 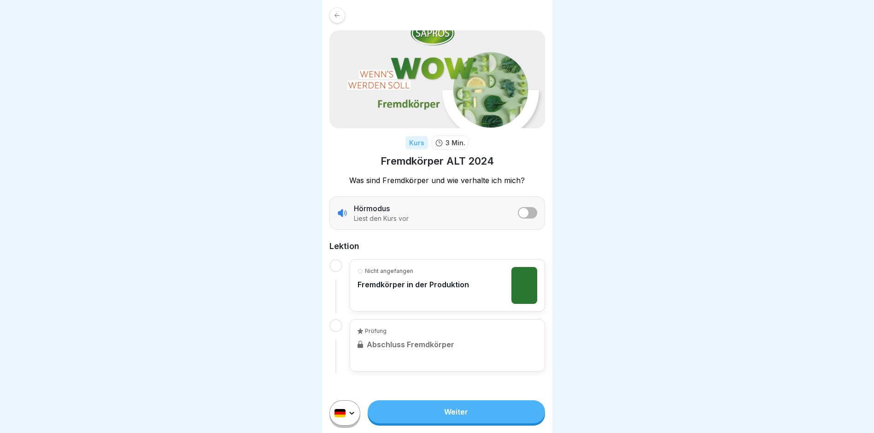 What do you see at coordinates (381, 218) in the screenshot?
I see `p: Liest den Kurs vor` at bounding box center [381, 218].